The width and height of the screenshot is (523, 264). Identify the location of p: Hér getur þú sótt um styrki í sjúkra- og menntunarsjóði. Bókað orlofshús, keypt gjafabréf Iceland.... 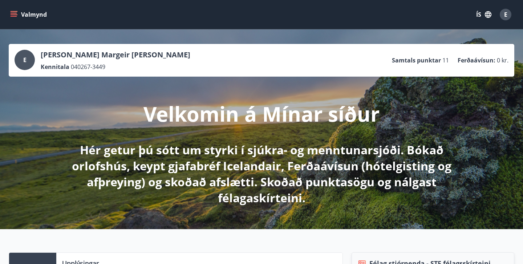
(262, 174).